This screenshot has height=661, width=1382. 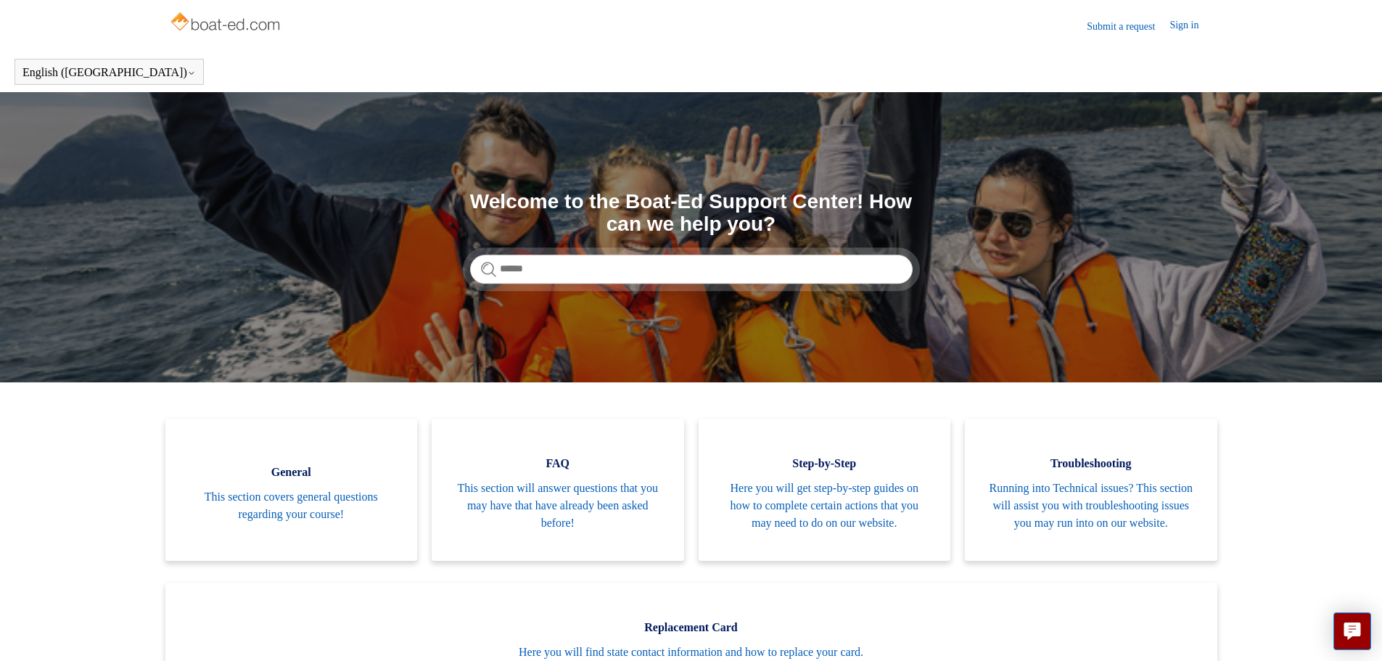 I want to click on span: This section will answer questions that you may have that have already been asked before!, so click(x=558, y=506).